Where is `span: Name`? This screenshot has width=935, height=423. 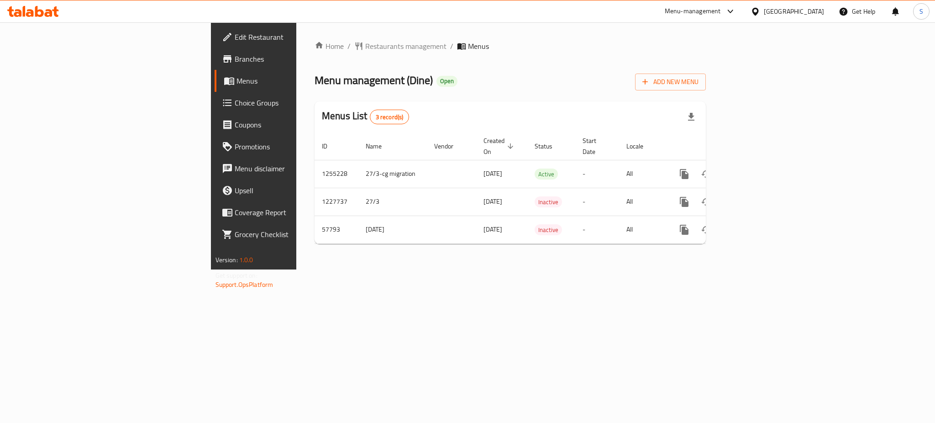 span: Name is located at coordinates (379, 146).